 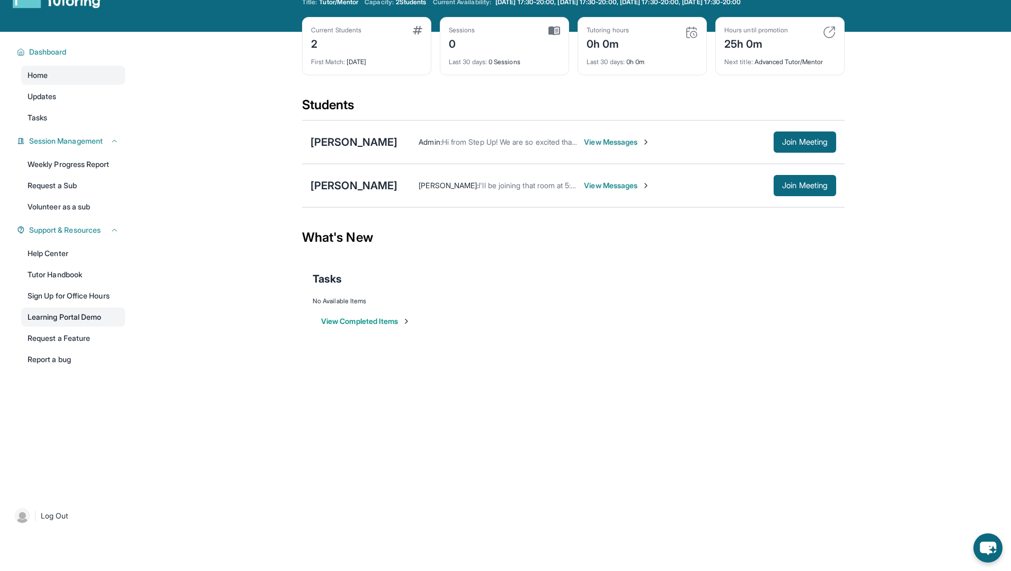 I want to click on span: Updates, so click(x=42, y=96).